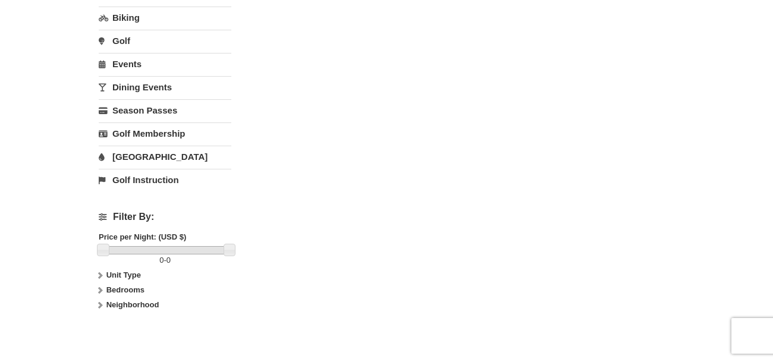  Describe the element at coordinates (165, 133) in the screenshot. I see `a: Golf Membership` at that location.